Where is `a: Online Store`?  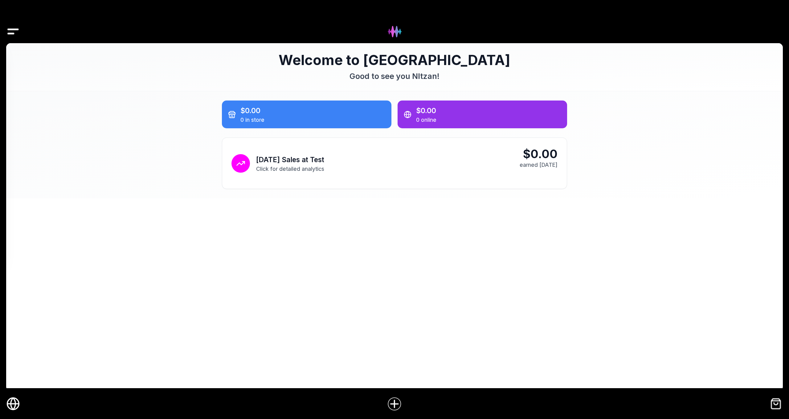
a: Online Store is located at coordinates (13, 404).